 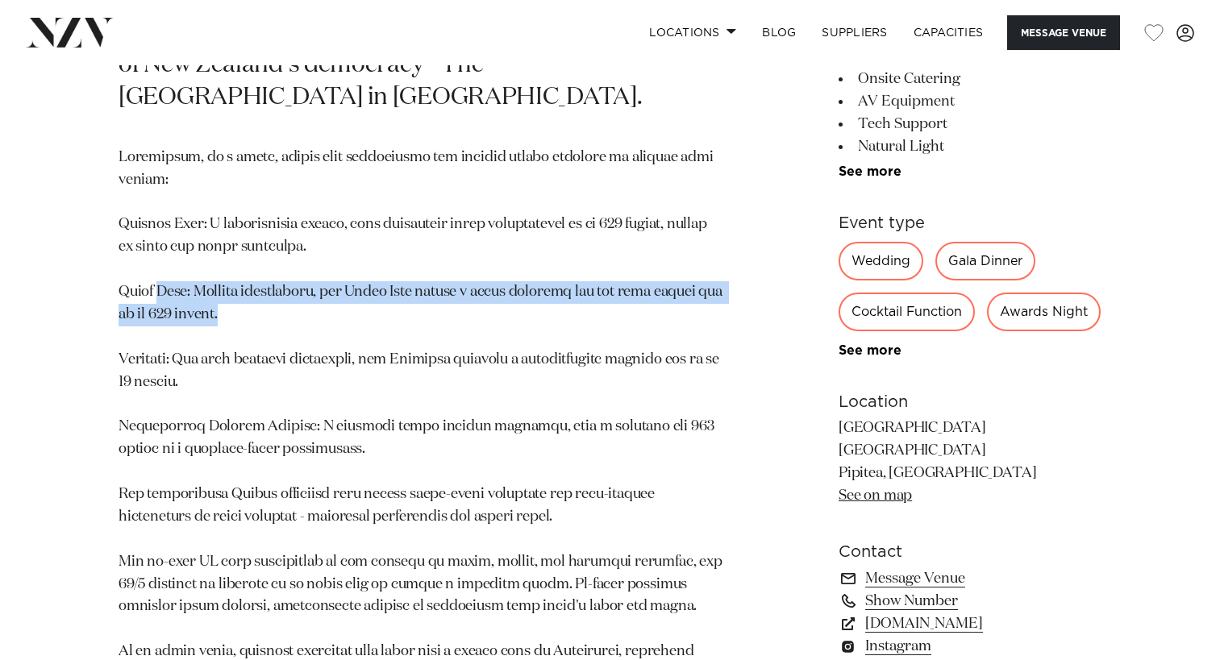 I want to click on a: Show Number, so click(x=970, y=602).